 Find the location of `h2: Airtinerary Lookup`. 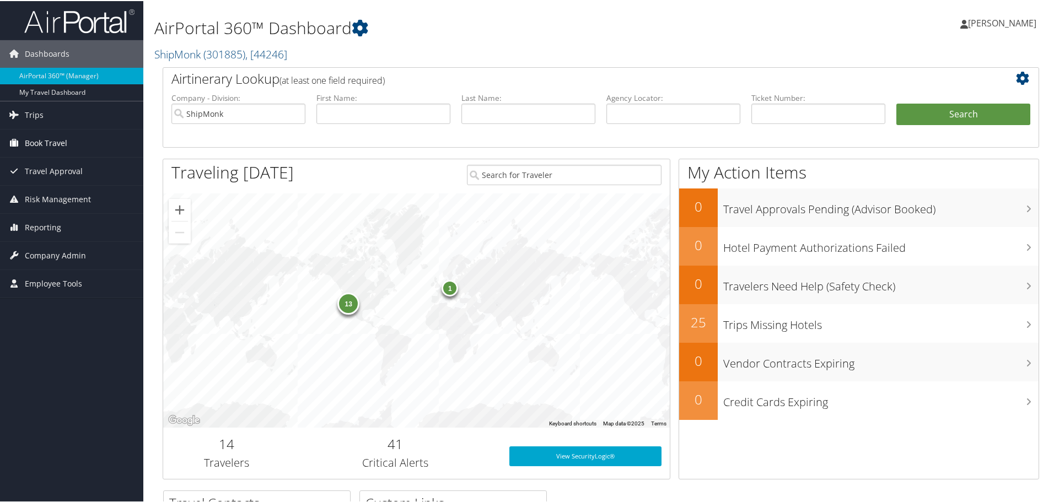

h2: Airtinerary Lookup is located at coordinates (564, 78).